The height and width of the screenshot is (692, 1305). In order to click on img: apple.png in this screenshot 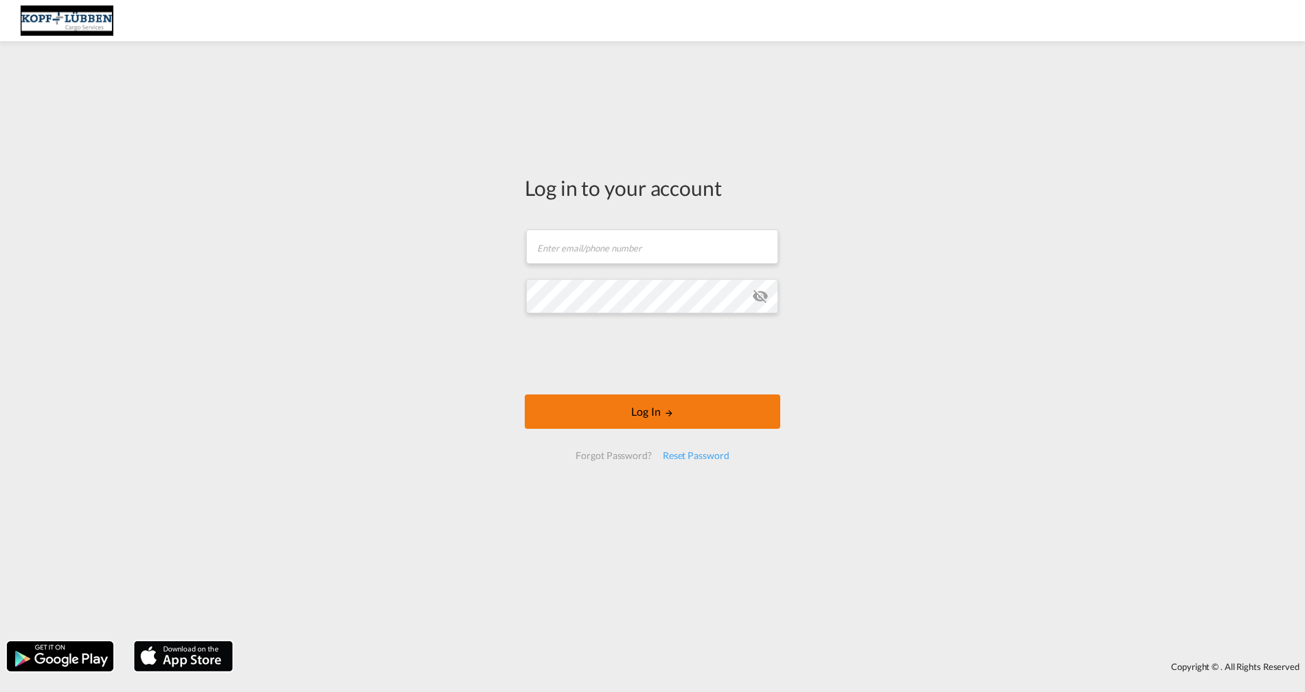, I will do `click(183, 656)`.